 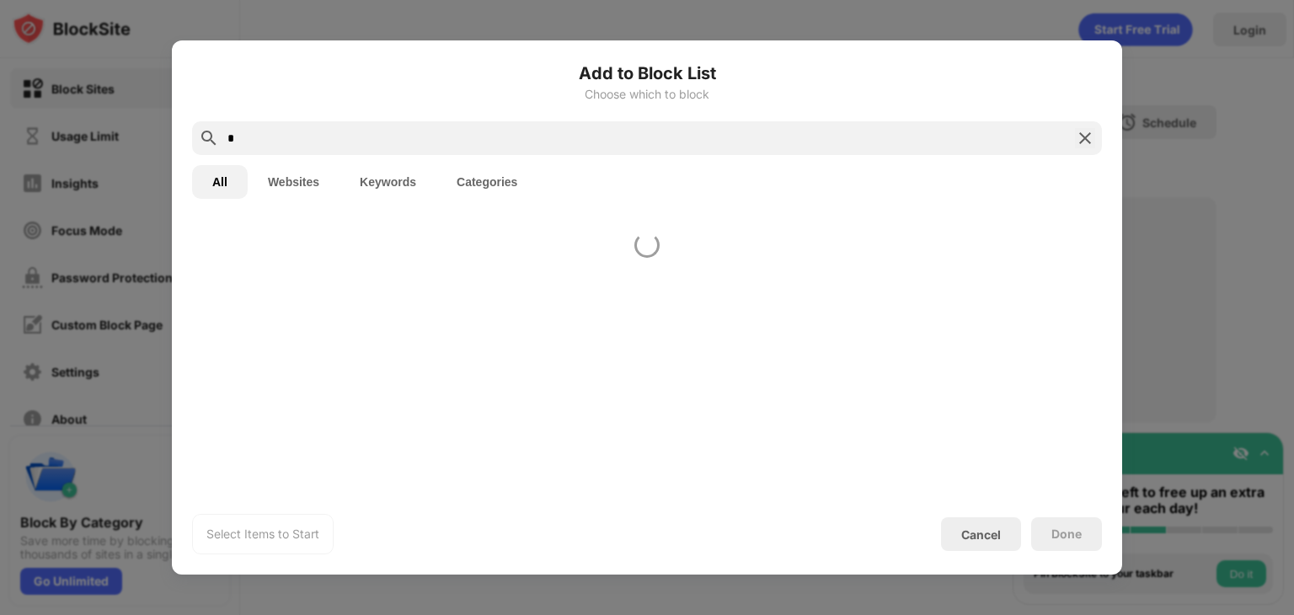 I want to click on button: Keywords, so click(x=388, y=182).